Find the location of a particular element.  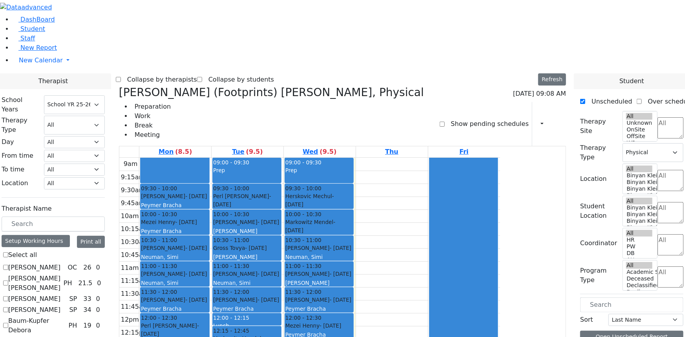

label: Therapy Type is located at coordinates (20, 125).